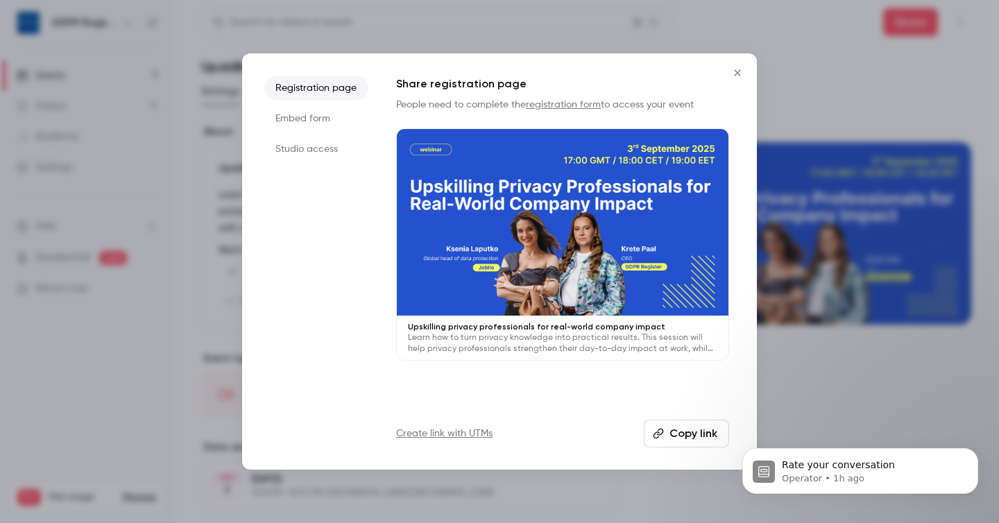 The width and height of the screenshot is (999, 523). What do you see at coordinates (563, 84) in the screenshot?
I see `h1: Share registration page` at bounding box center [563, 84].